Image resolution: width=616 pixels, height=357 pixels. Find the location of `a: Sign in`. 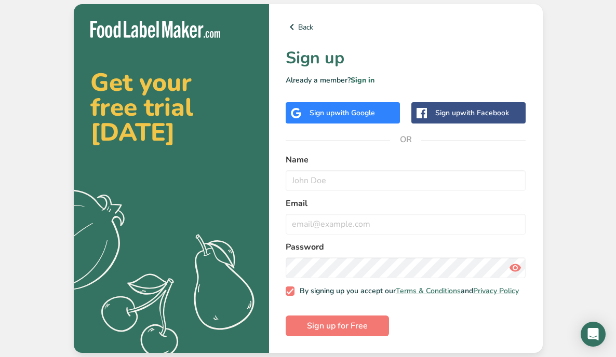

a: Sign in is located at coordinates (363, 80).